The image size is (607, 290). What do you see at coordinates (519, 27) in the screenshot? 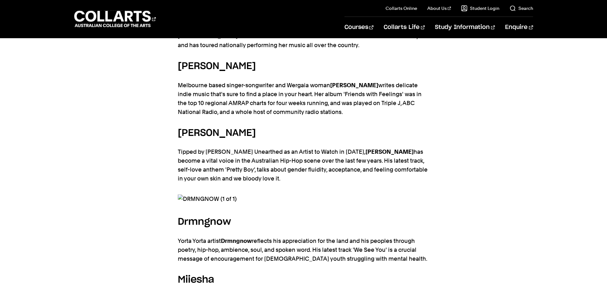
I see `a: Enquire` at bounding box center [519, 27].